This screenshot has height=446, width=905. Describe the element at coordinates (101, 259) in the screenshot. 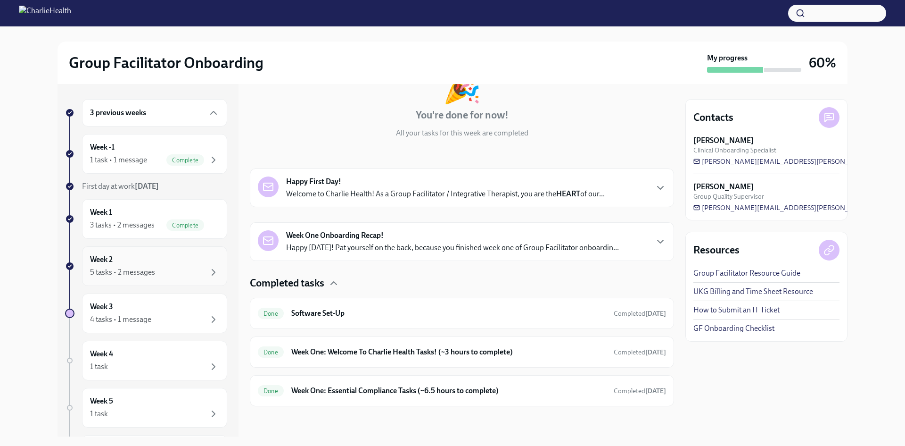

I see `h6: Week 2` at that location.